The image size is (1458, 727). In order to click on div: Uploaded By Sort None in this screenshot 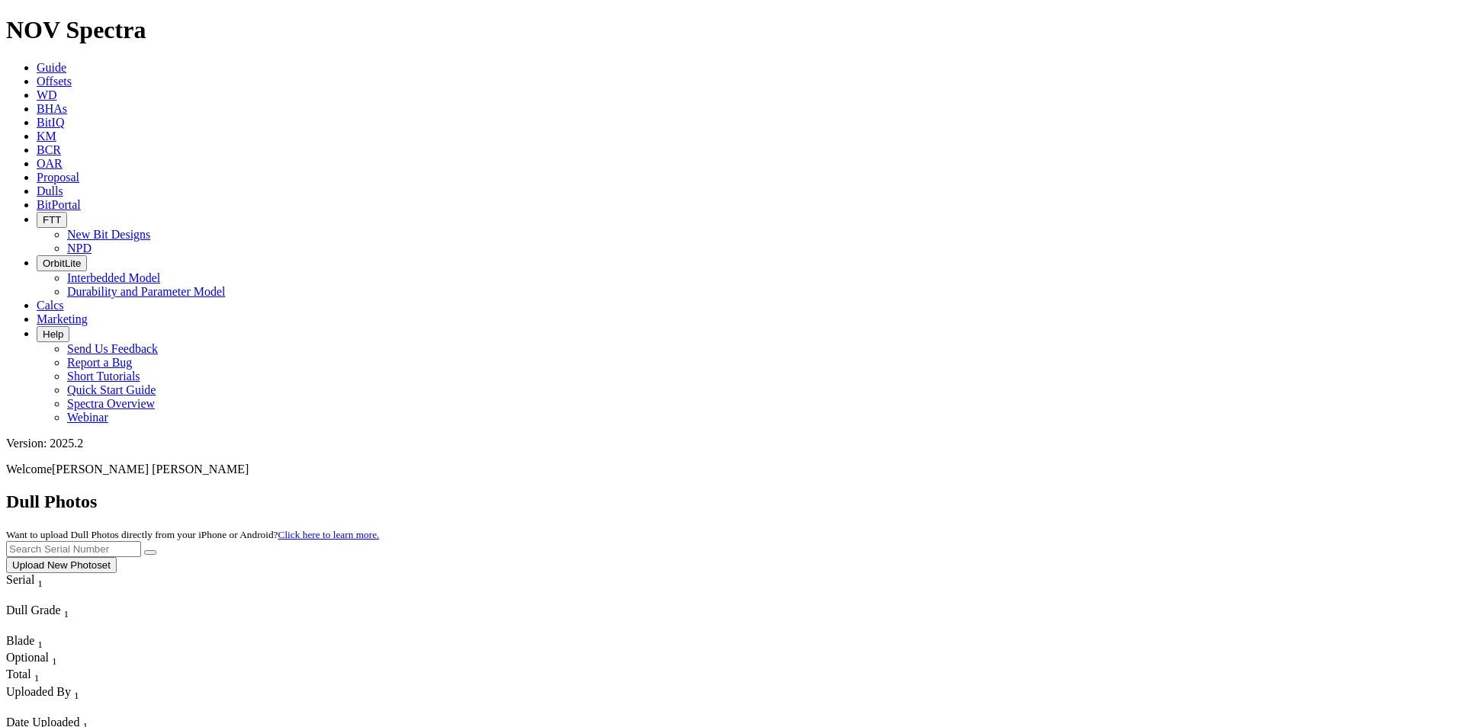, I will do `click(78, 694)`.